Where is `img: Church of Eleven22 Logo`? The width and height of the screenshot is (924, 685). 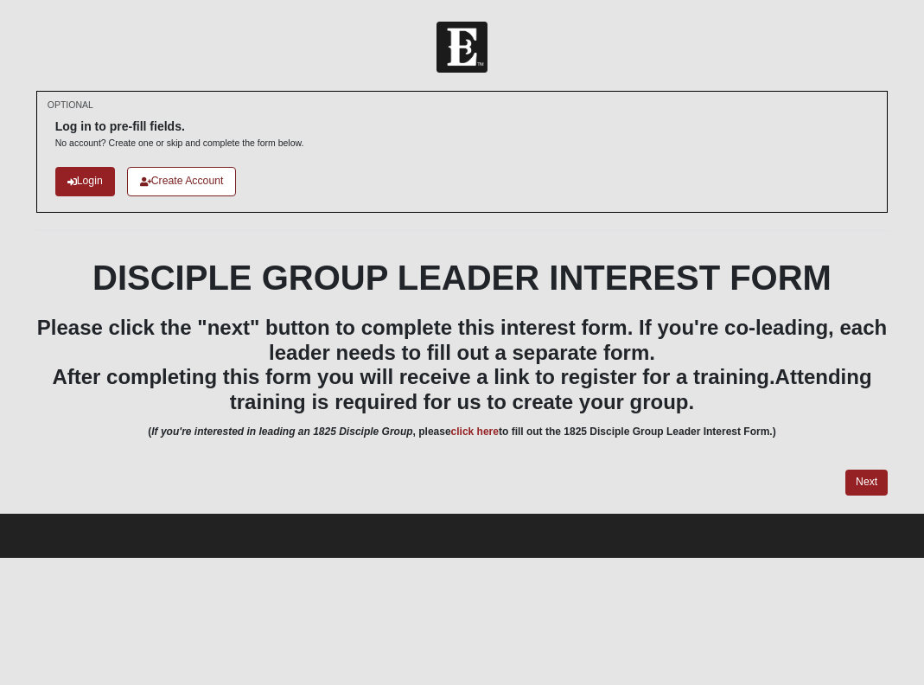 img: Church of Eleven22 Logo is located at coordinates (462, 47).